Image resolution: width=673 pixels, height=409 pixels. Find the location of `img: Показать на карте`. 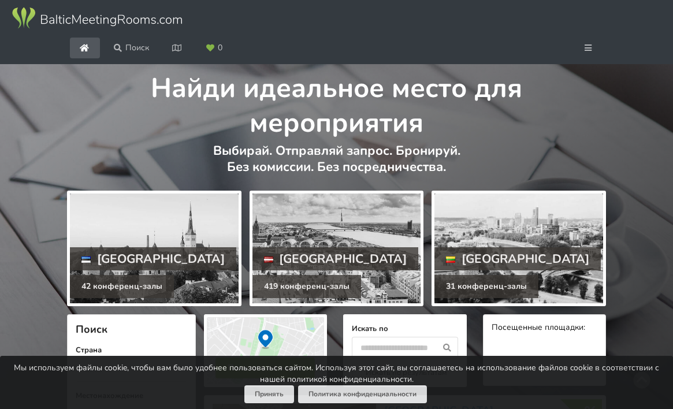

img: Показать на карте is located at coordinates (265, 351).